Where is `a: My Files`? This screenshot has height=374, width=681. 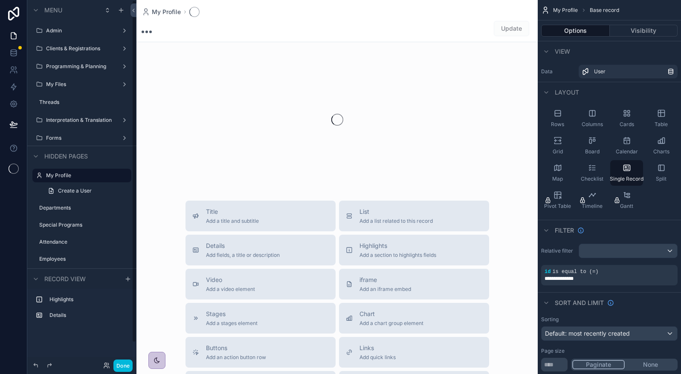
a: My Files is located at coordinates (80, 84).